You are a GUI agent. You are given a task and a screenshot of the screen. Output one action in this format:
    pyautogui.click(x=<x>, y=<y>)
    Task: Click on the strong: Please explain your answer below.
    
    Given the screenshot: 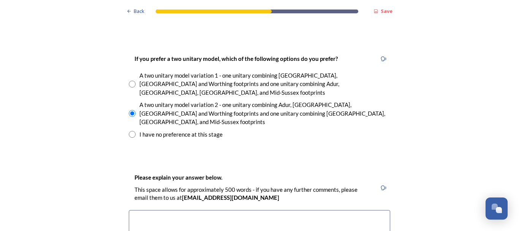 What is the action you would take?
    pyautogui.click(x=178, y=177)
    